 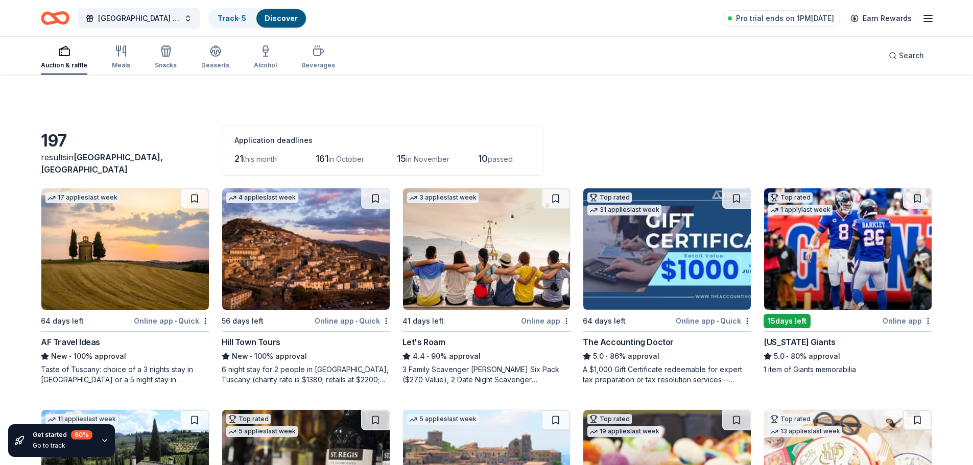 What do you see at coordinates (62, 446) in the screenshot?
I see `div: Go to track` at bounding box center [62, 446].